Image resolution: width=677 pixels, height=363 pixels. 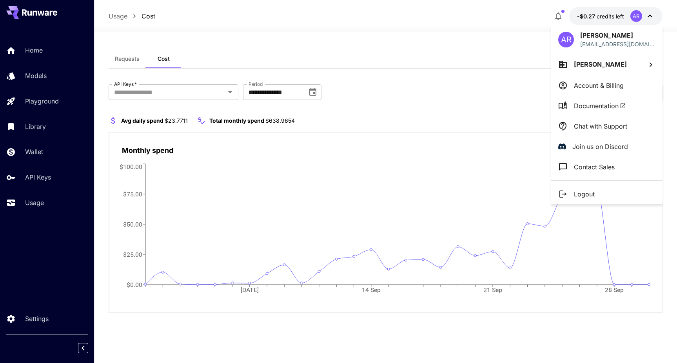 What do you see at coordinates (566, 40) in the screenshot?
I see `div: AR` at bounding box center [566, 40].